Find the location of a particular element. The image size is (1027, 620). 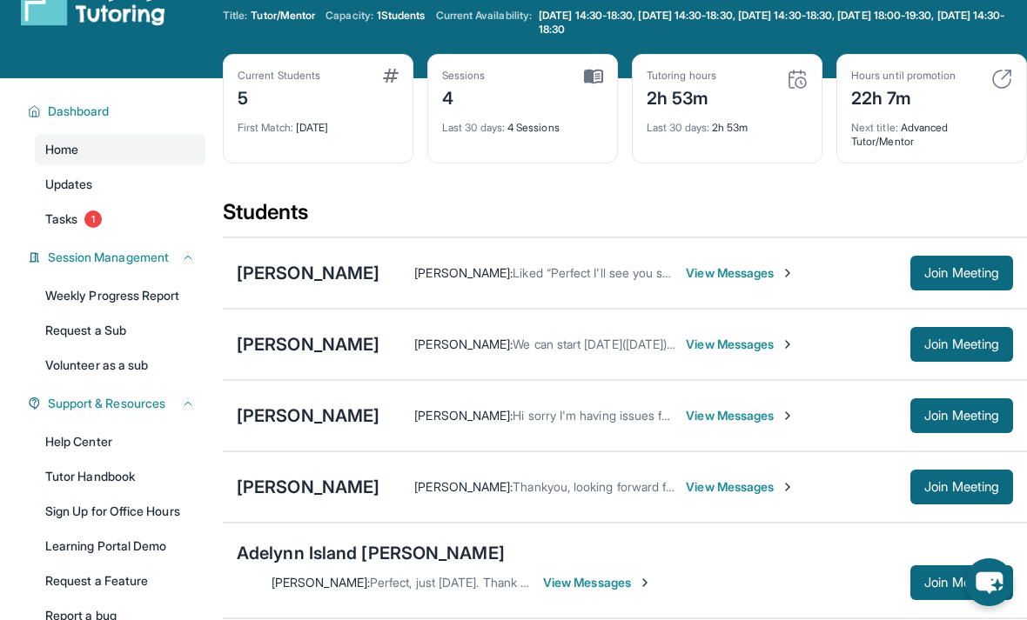

button: Dashboard is located at coordinates (117, 111).